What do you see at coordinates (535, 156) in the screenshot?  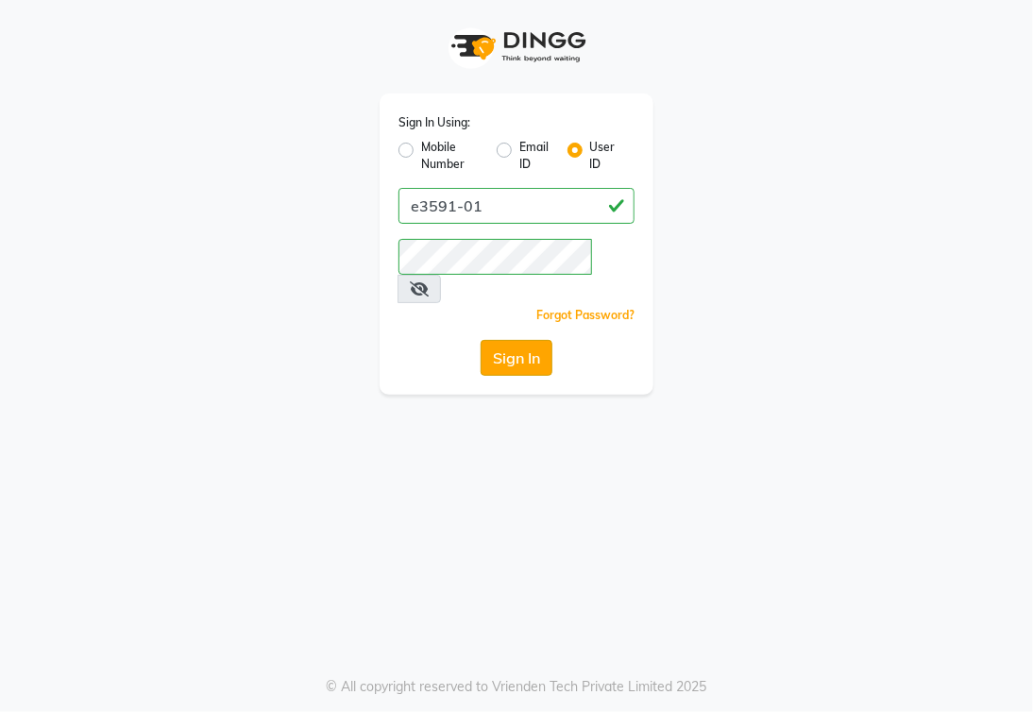 I see `label: Email ID` at bounding box center [535, 156].